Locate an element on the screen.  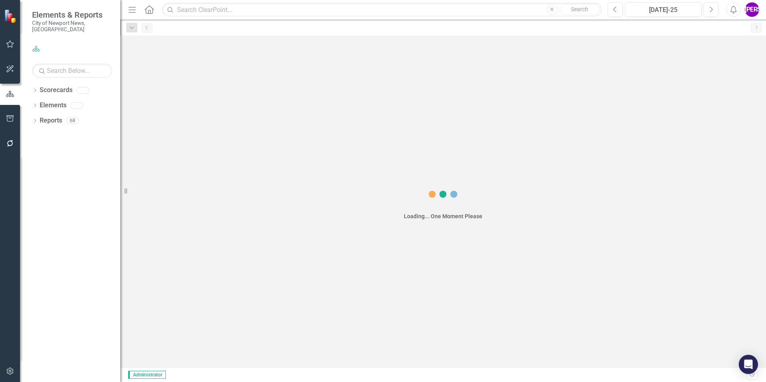
img: ClearPoint Strategy is located at coordinates (11, 16).